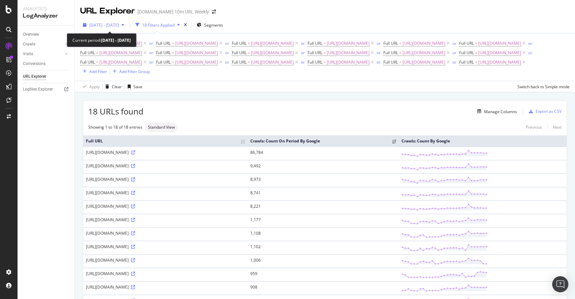 The width and height of the screenshot is (575, 299). I want to click on div: Switch back to Simple mode, so click(544, 87).